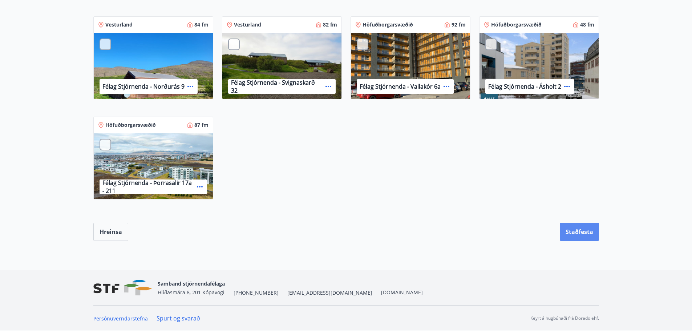 This screenshot has height=331, width=692. What do you see at coordinates (148, 187) in the screenshot?
I see `p: Félag Stjórnenda - Þorrasalir 17a - 211` at bounding box center [148, 187].